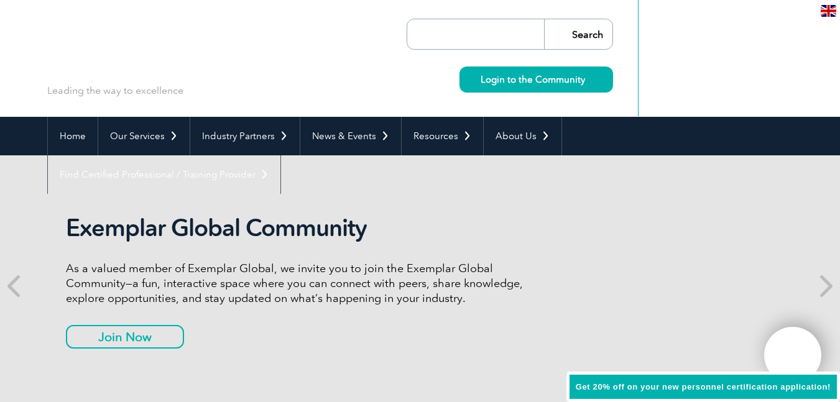 The height and width of the screenshot is (402, 840). What do you see at coordinates (829, 11) in the screenshot?
I see `img: en` at bounding box center [829, 11].